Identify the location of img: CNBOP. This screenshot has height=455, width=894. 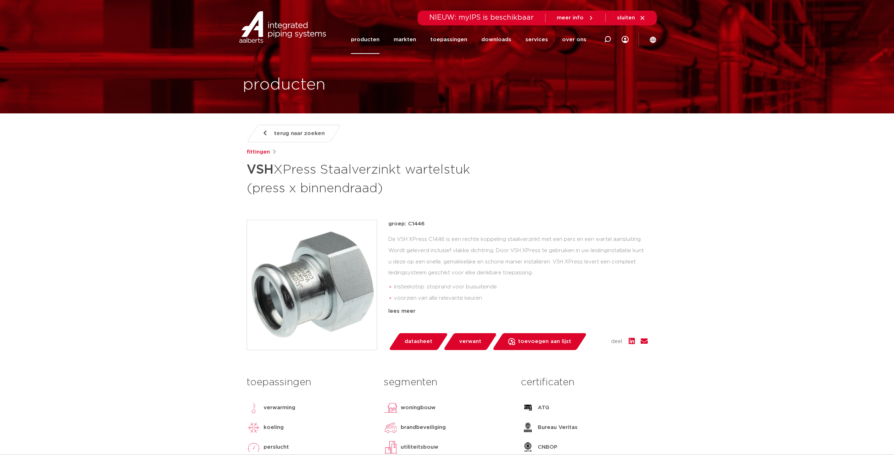
(528, 447).